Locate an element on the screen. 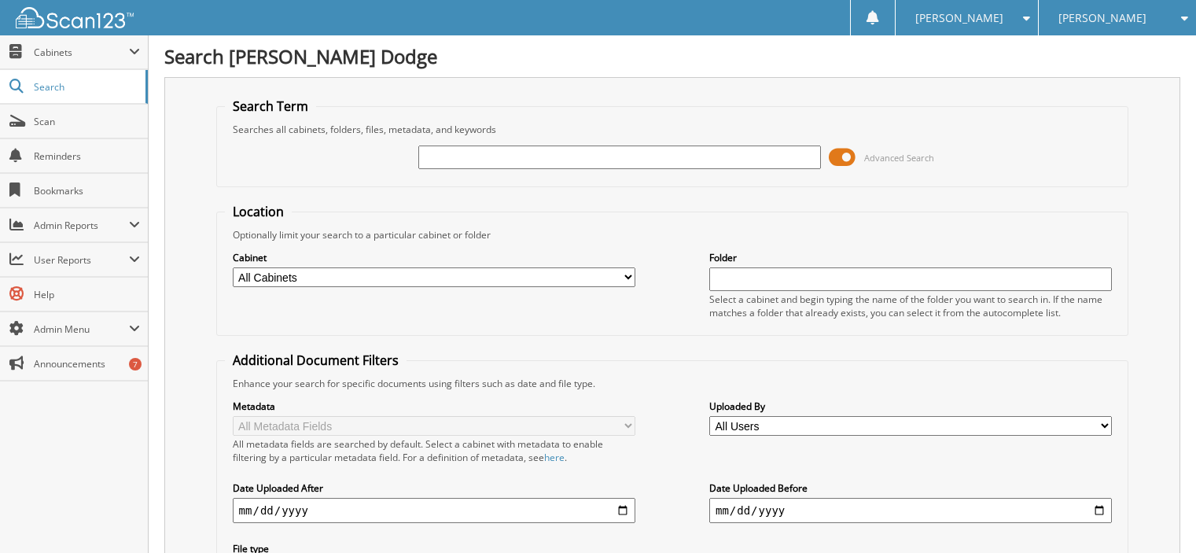  span: User Reports is located at coordinates (81, 259).